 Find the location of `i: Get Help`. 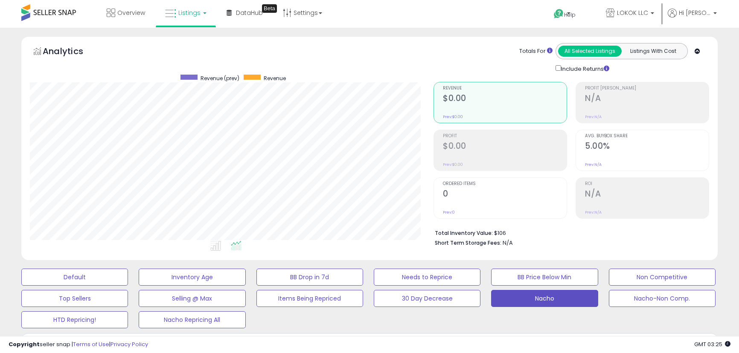

i: Get Help is located at coordinates (559, 14).